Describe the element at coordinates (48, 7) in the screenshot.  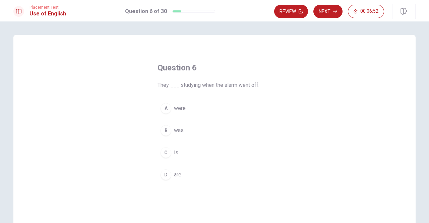
I see `span: Placement Test` at that location.